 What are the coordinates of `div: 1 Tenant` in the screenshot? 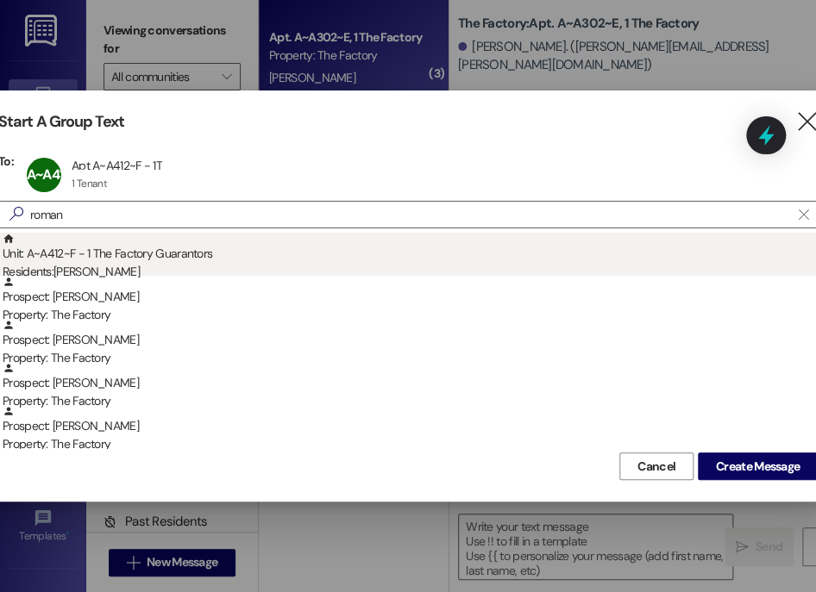 It's located at (89, 184).